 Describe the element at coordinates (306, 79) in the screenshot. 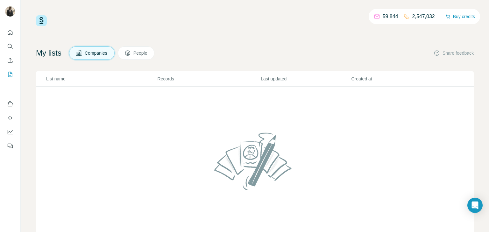

I see `p: Last updated` at that location.